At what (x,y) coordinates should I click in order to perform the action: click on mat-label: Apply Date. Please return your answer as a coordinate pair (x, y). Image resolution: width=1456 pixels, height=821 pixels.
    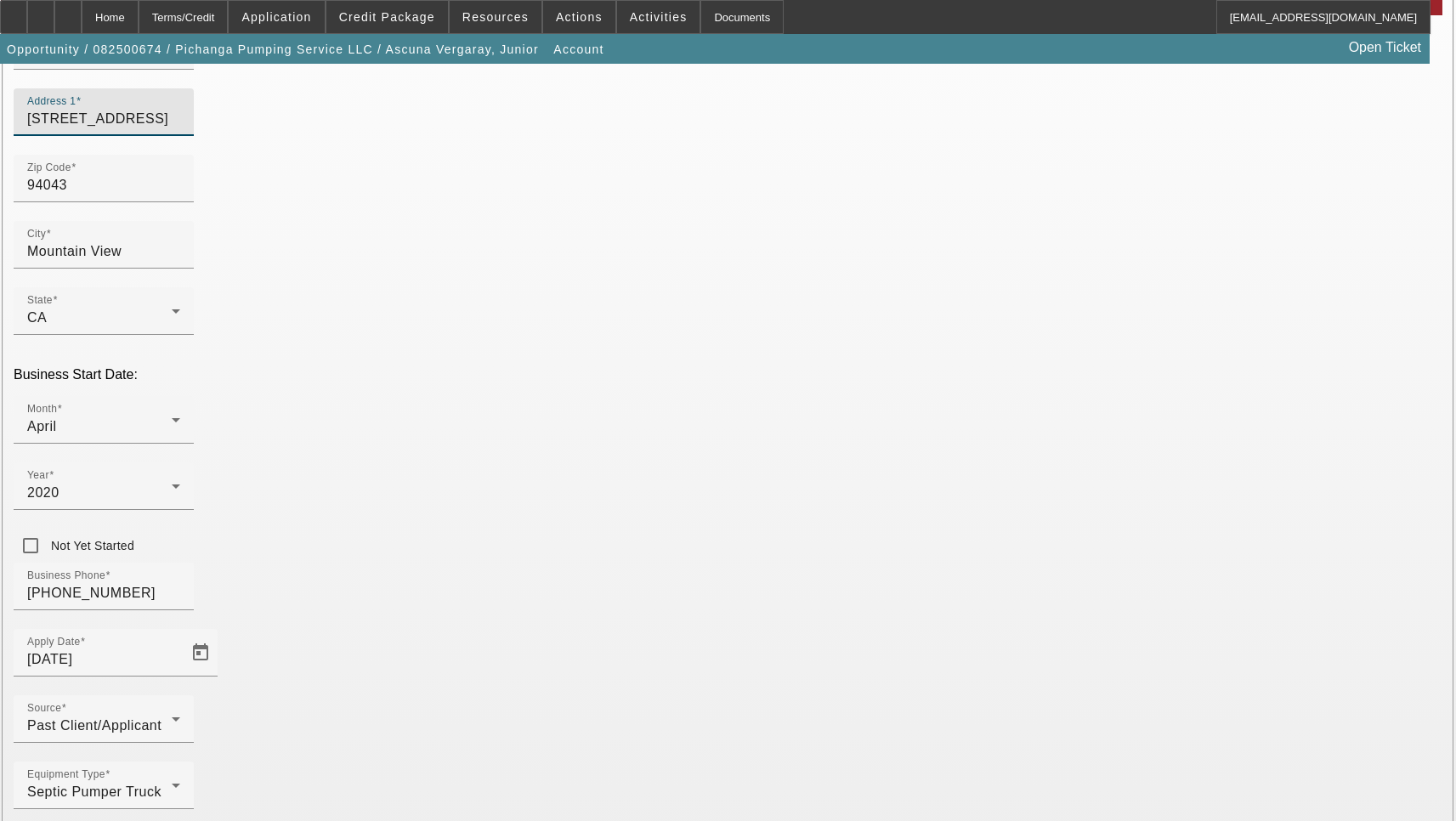
    Looking at the image, I should click on (54, 642).